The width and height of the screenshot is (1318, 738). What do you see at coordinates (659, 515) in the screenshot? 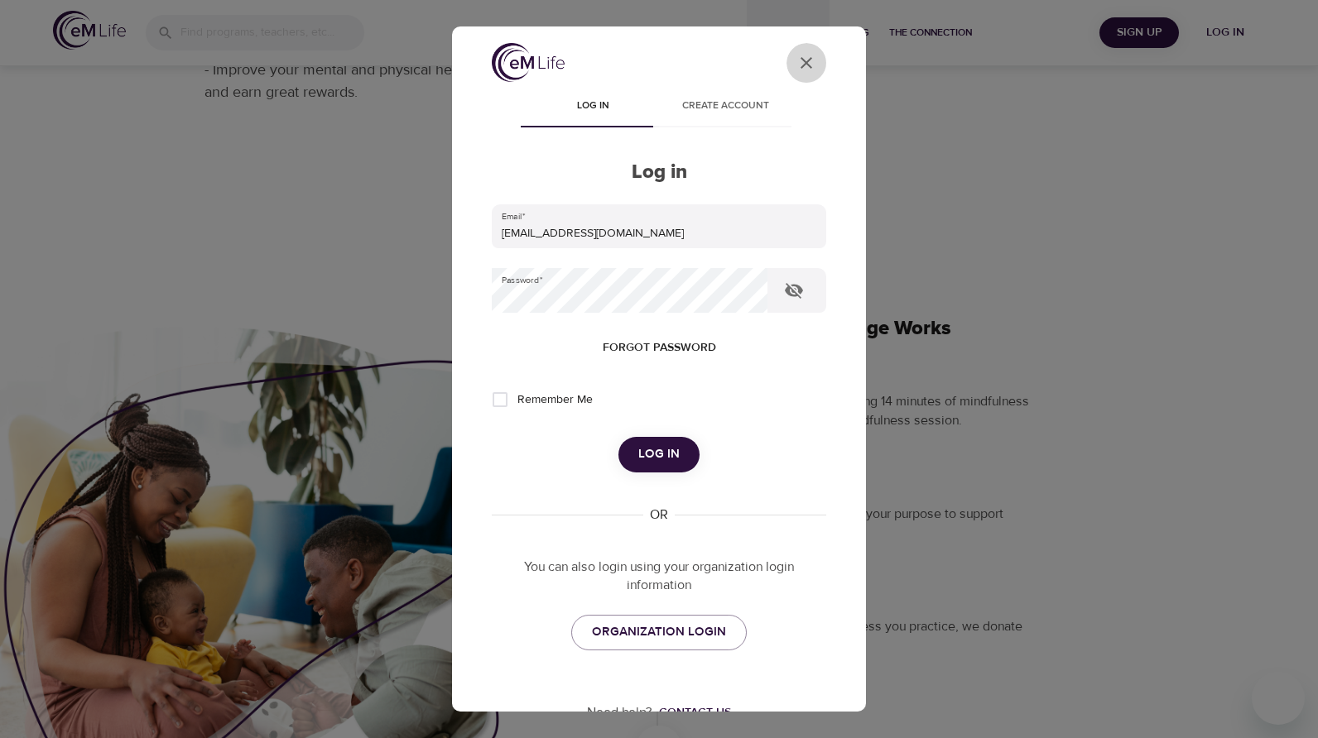
I see `div: OR` at bounding box center [659, 515].